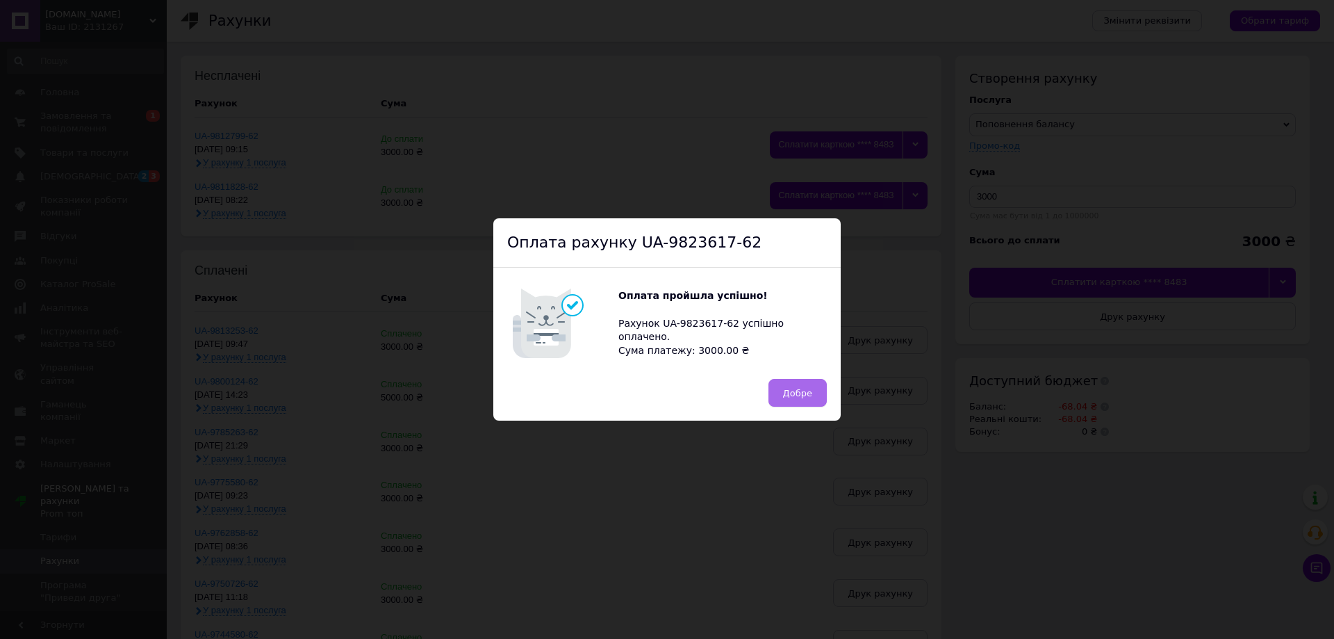  Describe the element at coordinates (723, 323) in the screenshot. I see `div: Рахунок UA-9823617-62 успішно оплачено. Сума платежу: 3000.00 ₴` at that location.